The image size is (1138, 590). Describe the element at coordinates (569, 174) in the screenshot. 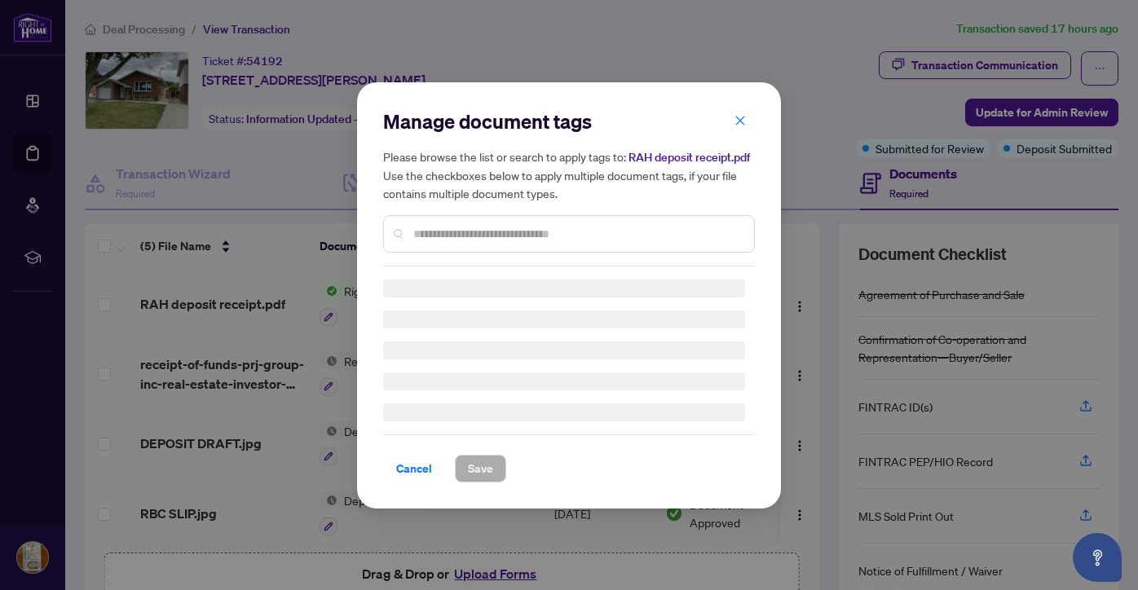

I see `h5: Please browse the list or search to apply tags to: Use the checkboxes below to apply multiple doc...` at that location.